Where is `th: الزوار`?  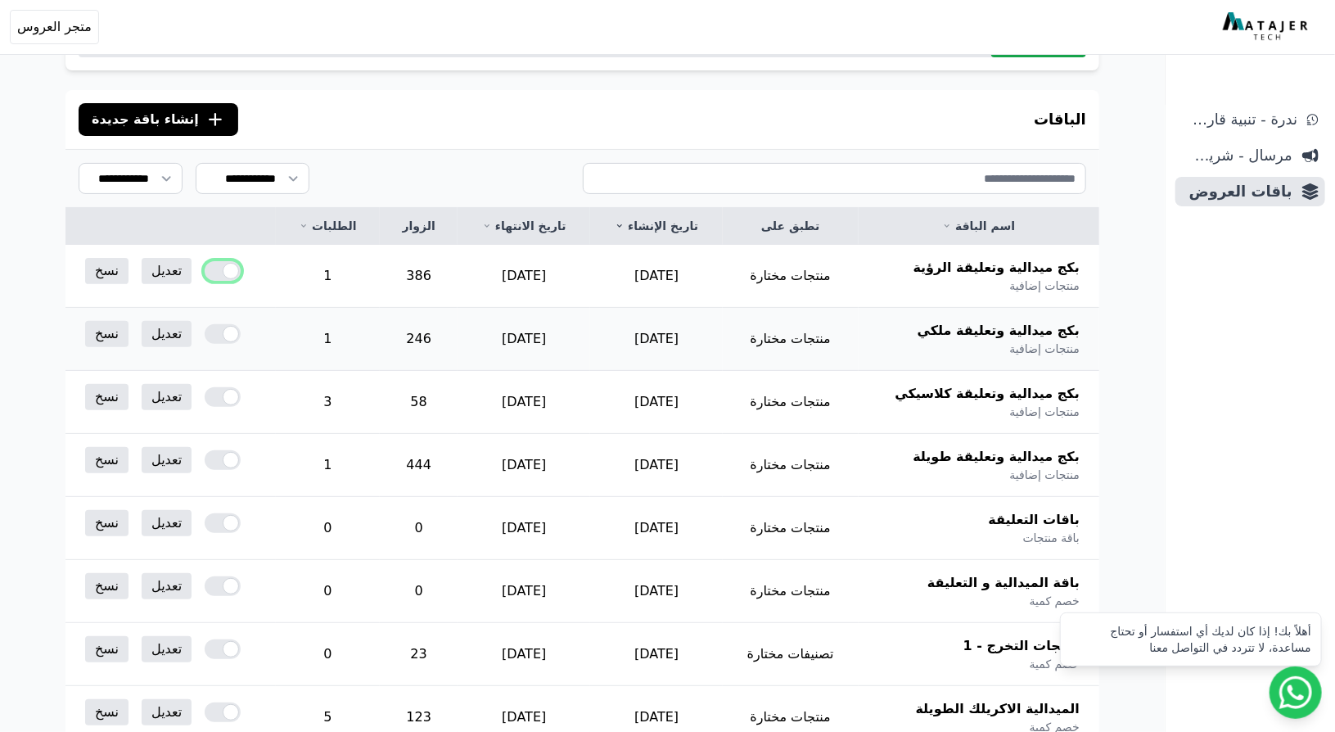
th: الزوار is located at coordinates (418, 226).